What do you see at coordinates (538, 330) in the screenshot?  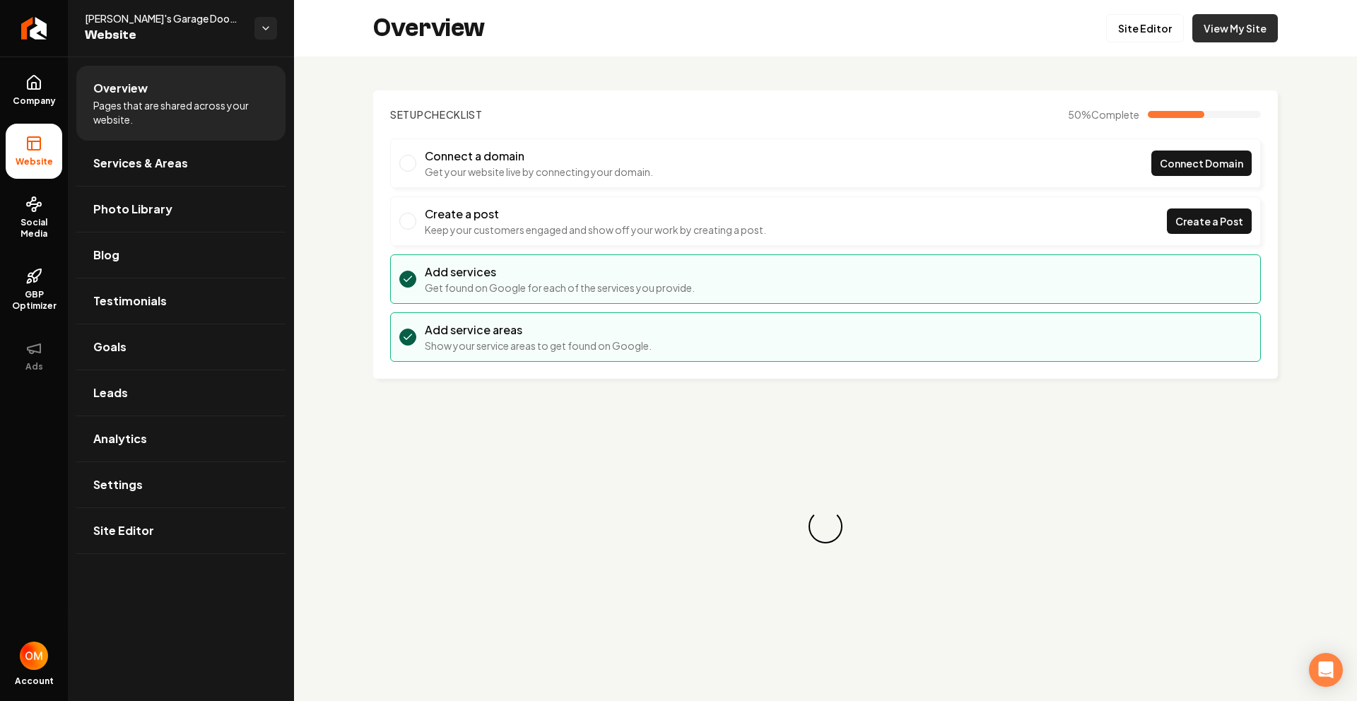 I see `h3: Add service areas` at bounding box center [538, 330].